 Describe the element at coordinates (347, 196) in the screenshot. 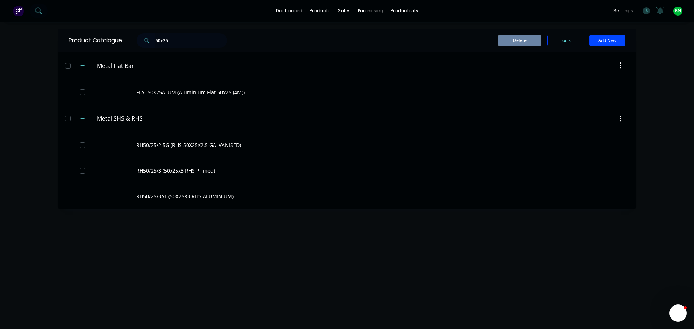

I see `div: RH50/25/3AL (50X25X3 RHS ALUMINIUM)` at that location.